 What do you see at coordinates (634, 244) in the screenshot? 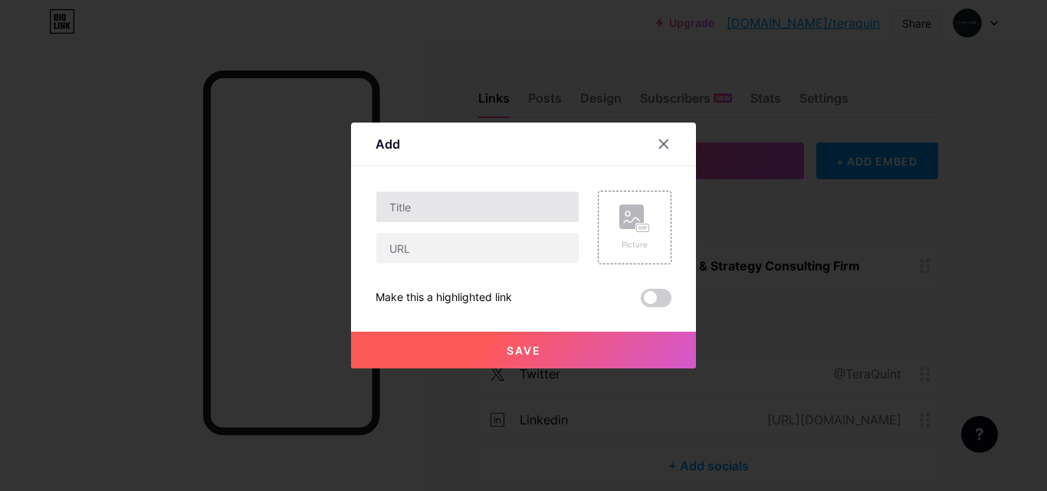
I see `div: Picture` at bounding box center [634, 244].